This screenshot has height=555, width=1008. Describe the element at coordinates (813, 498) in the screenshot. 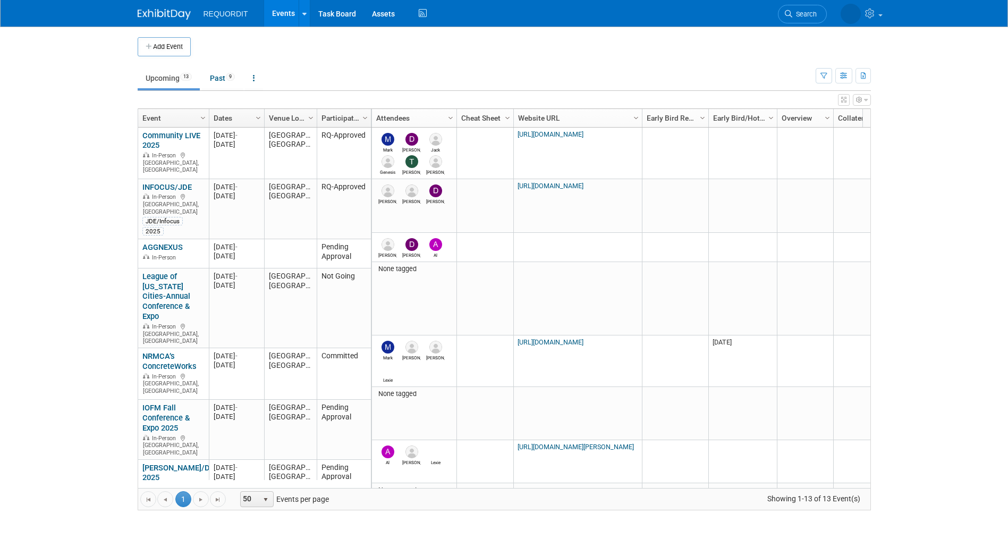

I see `span: Showing 1-13 of 13 Event(s)` at that location.